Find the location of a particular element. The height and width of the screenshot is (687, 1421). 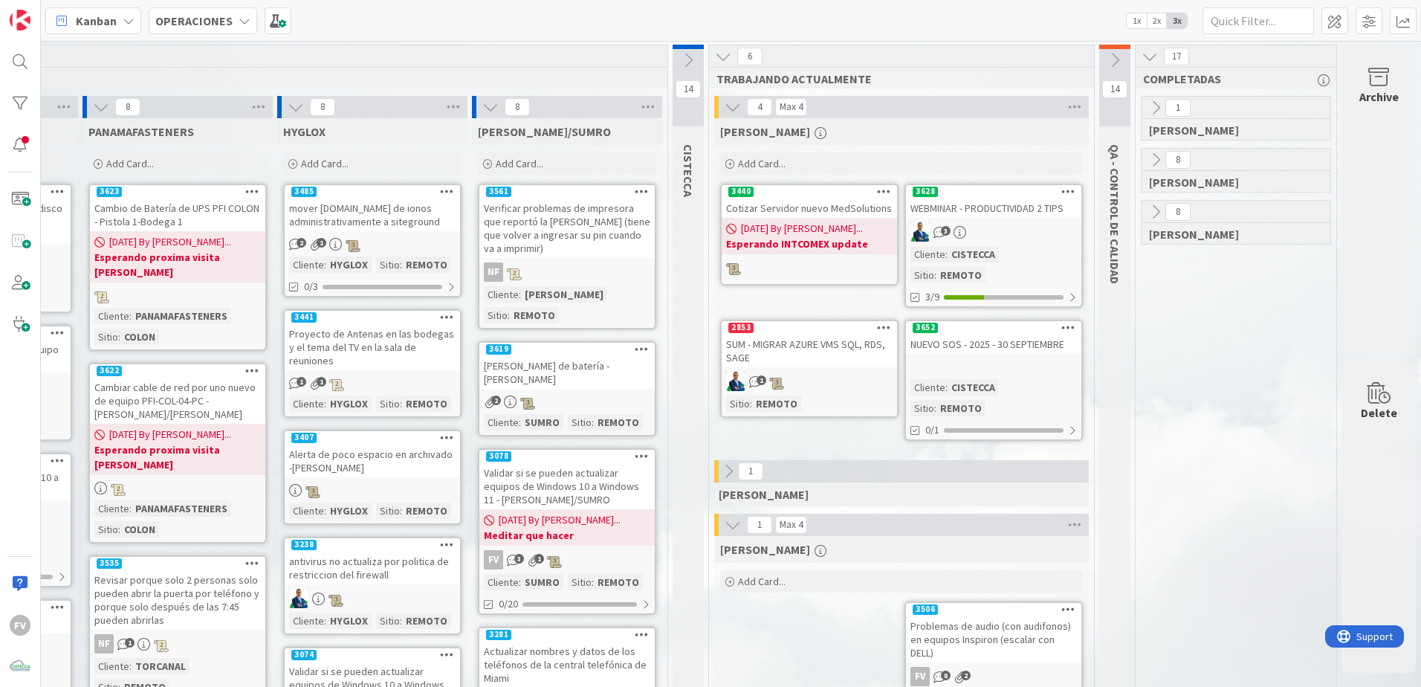

img: GA is located at coordinates (299, 598).